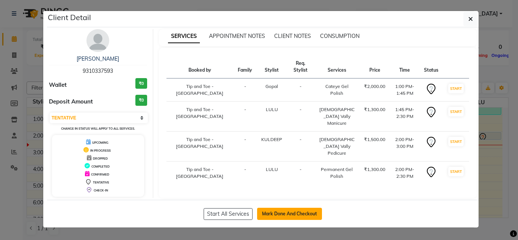 This screenshot has width=518, height=240. Describe the element at coordinates (100, 143) in the screenshot. I see `span: UPCOMING` at that location.